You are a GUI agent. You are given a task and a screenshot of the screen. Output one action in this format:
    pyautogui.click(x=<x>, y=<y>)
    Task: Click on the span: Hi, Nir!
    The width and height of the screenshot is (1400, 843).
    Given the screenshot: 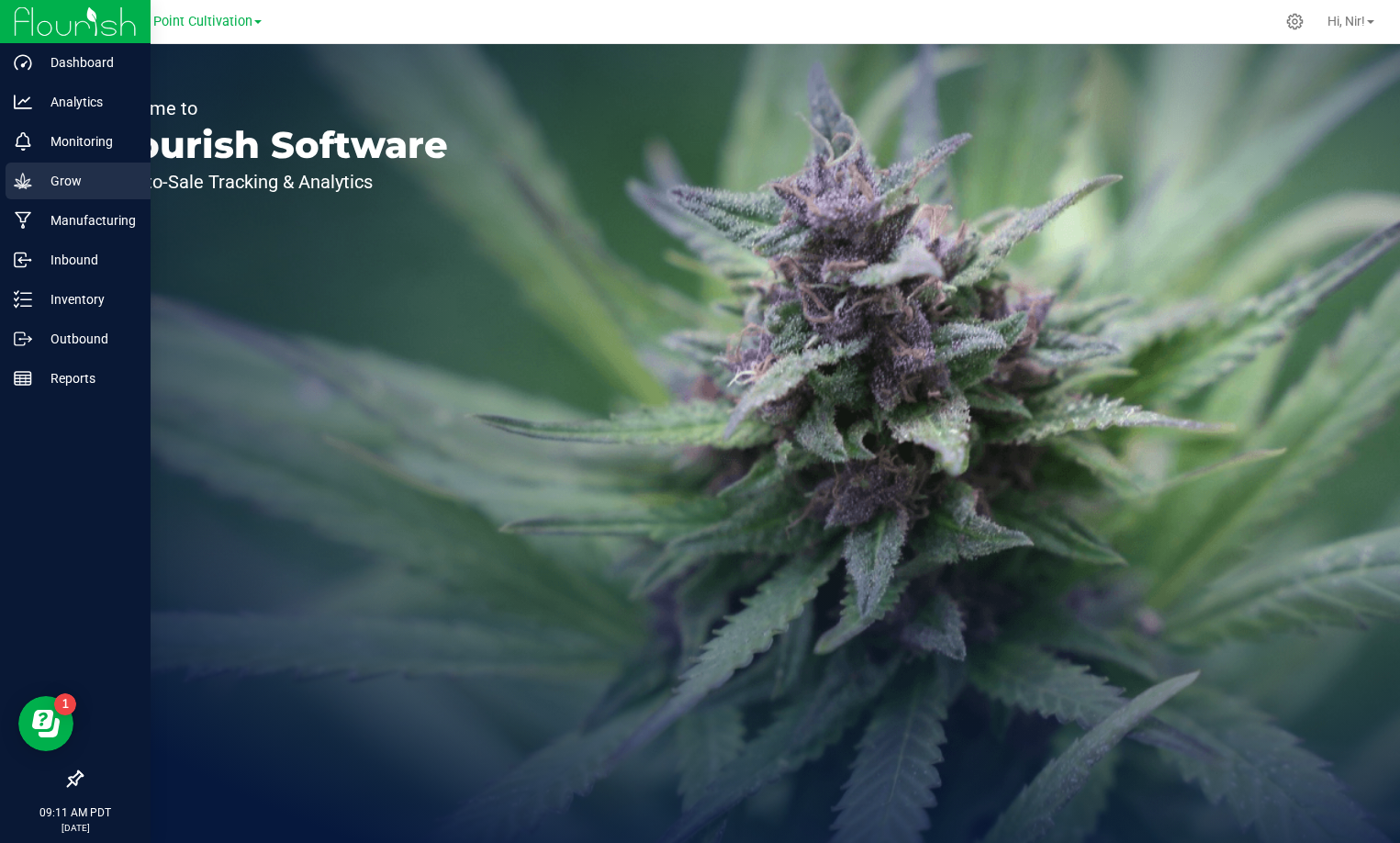 What is the action you would take?
    pyautogui.click(x=1346, y=21)
    